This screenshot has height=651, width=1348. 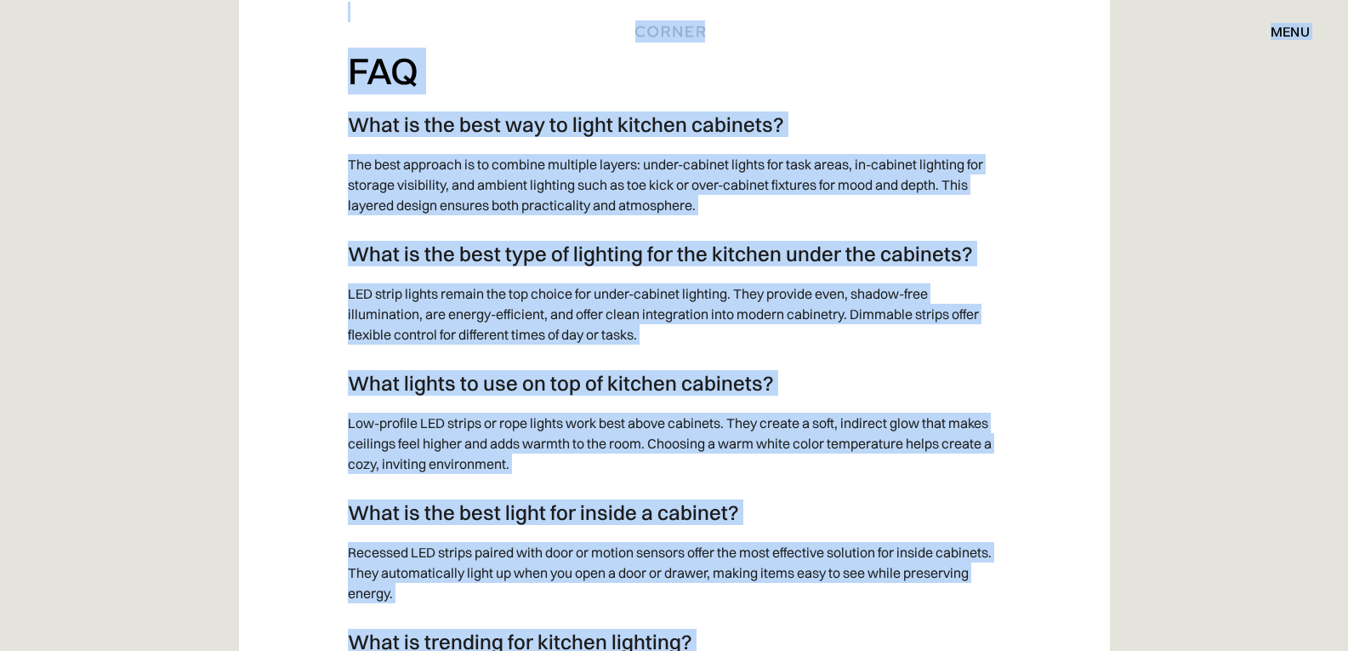 I want to click on h2: FAQ, so click(x=674, y=71).